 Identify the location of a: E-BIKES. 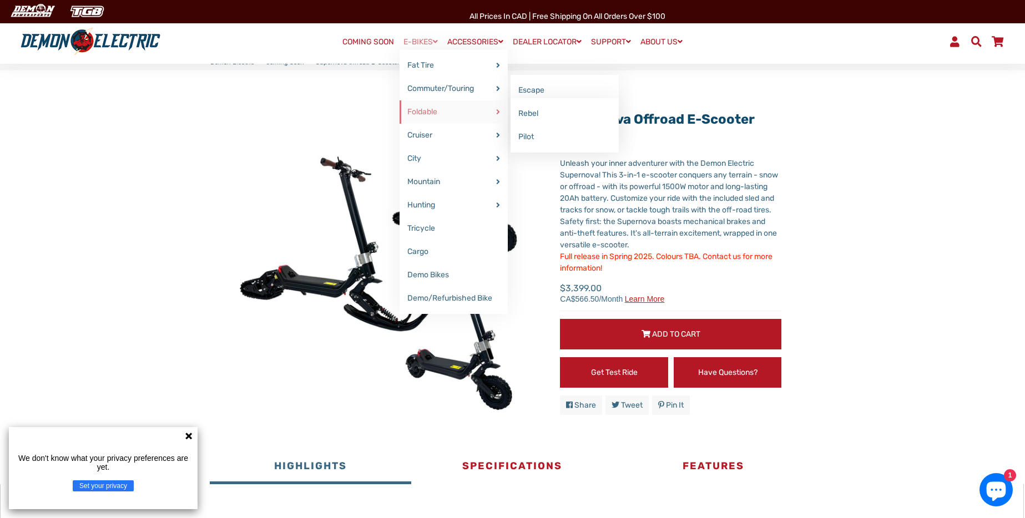
(421, 42).